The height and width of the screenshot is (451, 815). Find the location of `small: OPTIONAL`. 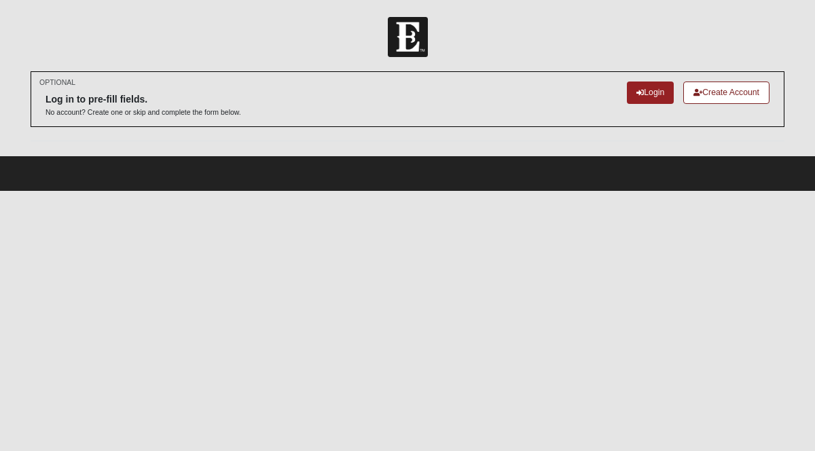

small: OPTIONAL is located at coordinates (57, 82).